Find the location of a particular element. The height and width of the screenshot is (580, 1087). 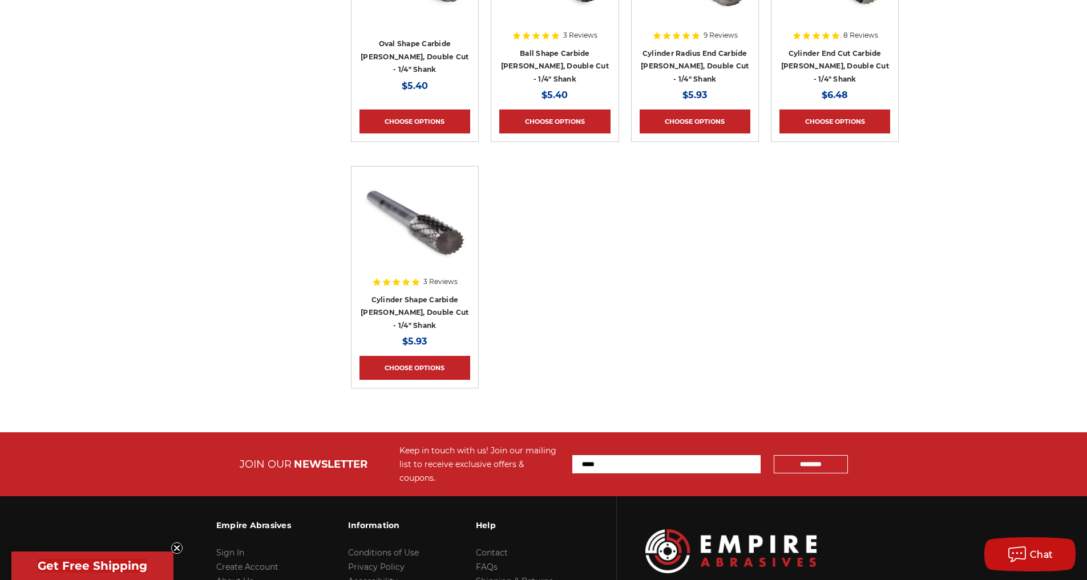

span: Get Free Shipping is located at coordinates (92, 566).